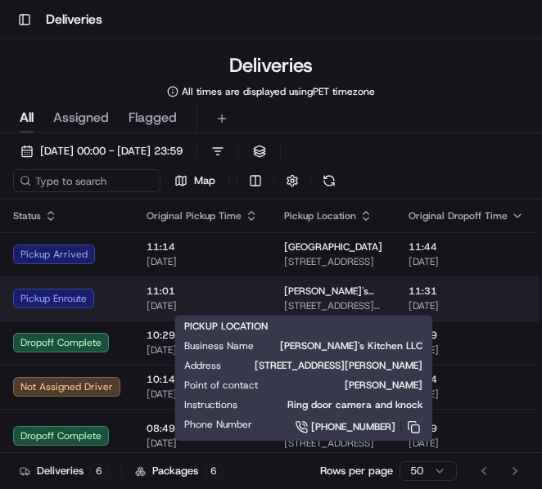 The height and width of the screenshot is (489, 542). Describe the element at coordinates (466, 429) in the screenshot. I see `span: 09:19` at that location.